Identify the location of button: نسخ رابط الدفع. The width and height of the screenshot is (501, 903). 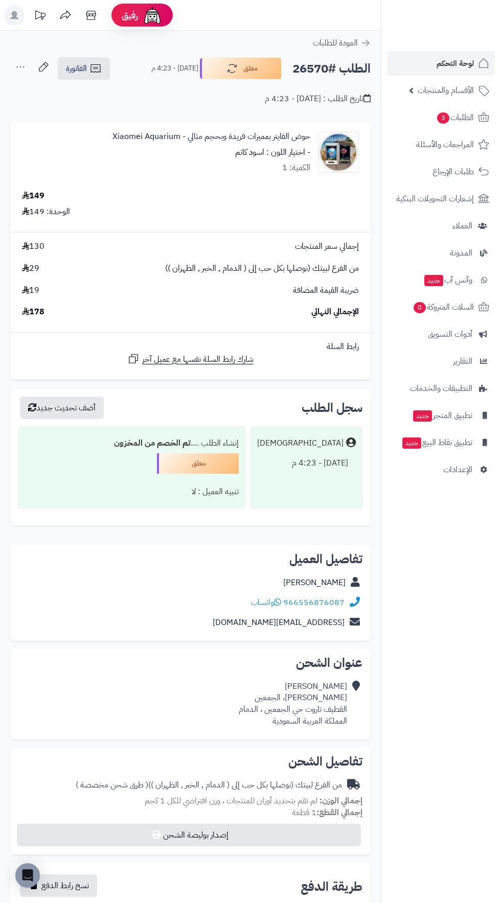
(58, 886).